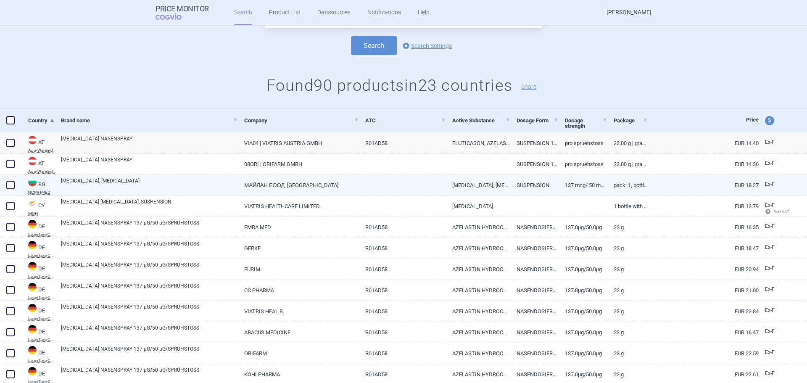 The image size is (807, 383). What do you see at coordinates (41, 120) in the screenshot?
I see `a: Country` at bounding box center [41, 120].